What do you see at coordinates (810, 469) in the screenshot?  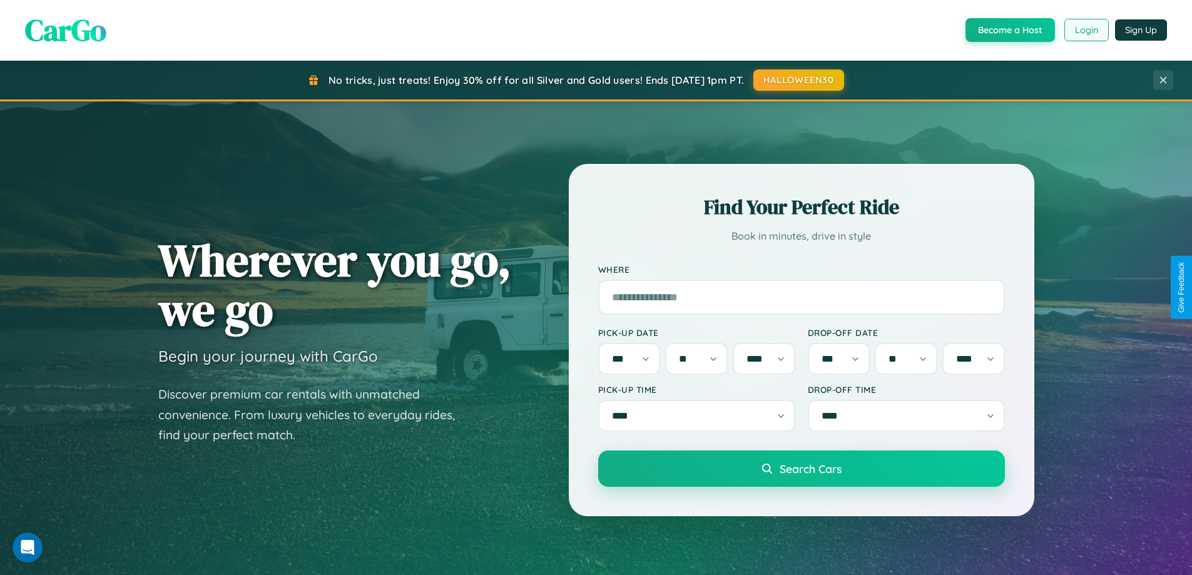 I see `span: Search Cars` at bounding box center [810, 469].